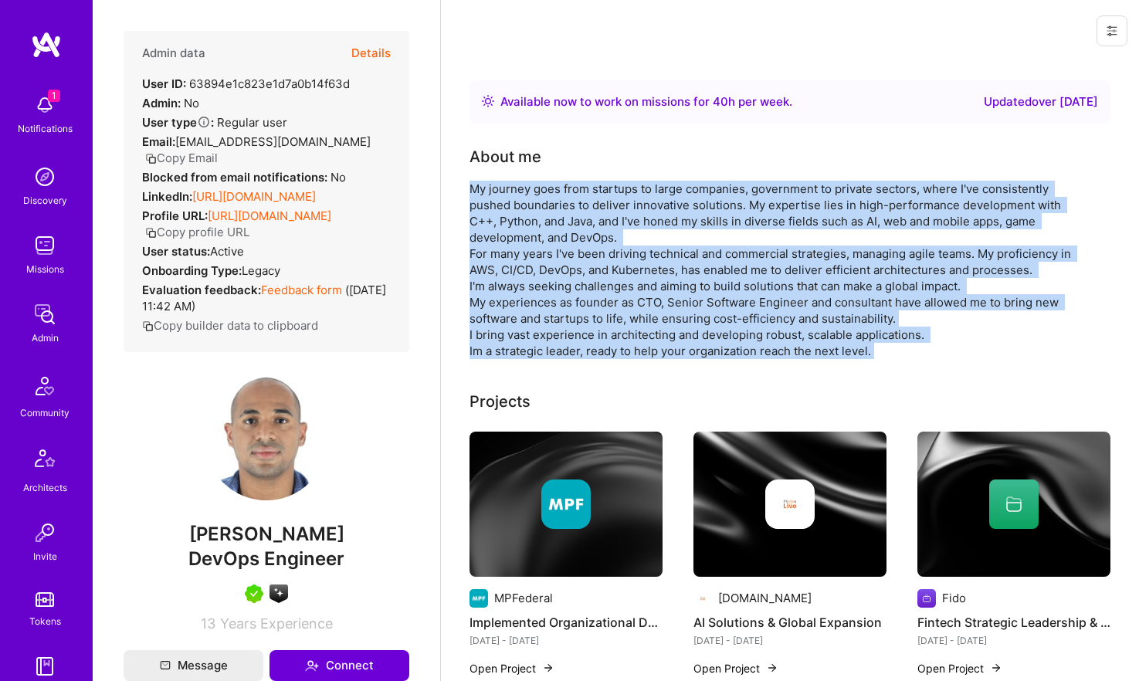  Describe the element at coordinates (176, 251) in the screenshot. I see `strong: User status:` at that location.